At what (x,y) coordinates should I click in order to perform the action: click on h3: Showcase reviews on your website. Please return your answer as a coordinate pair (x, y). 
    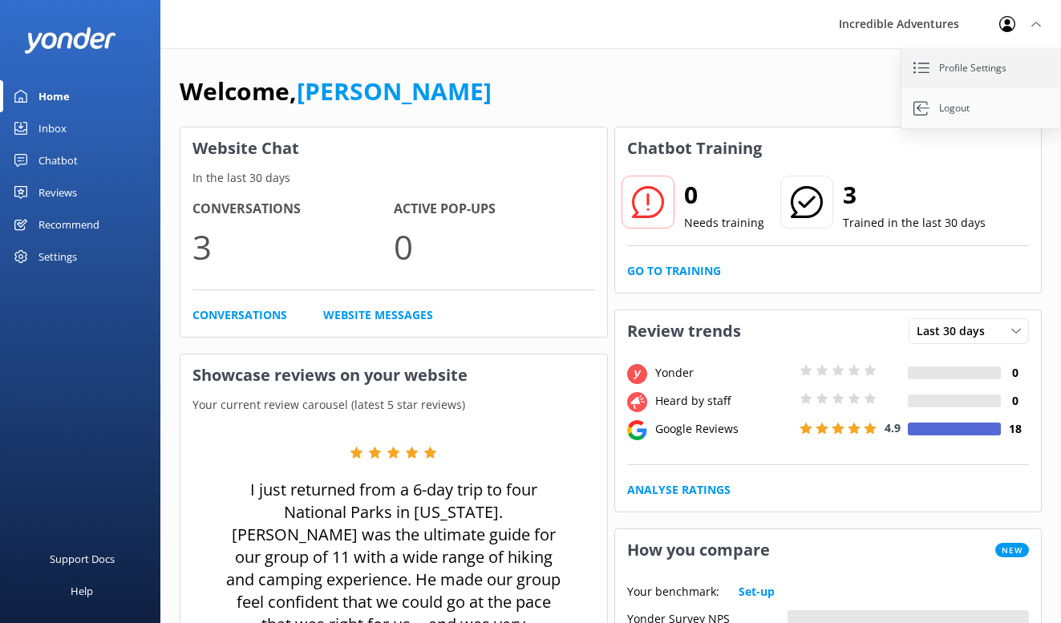
    Looking at the image, I should click on (394, 375).